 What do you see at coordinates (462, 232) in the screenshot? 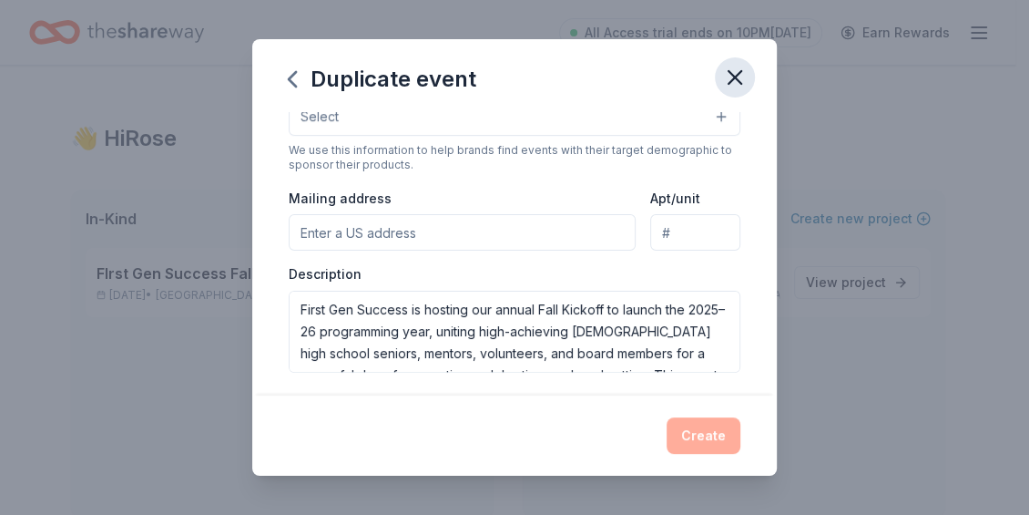
I see `input: Enter a US address` at bounding box center [462, 232].